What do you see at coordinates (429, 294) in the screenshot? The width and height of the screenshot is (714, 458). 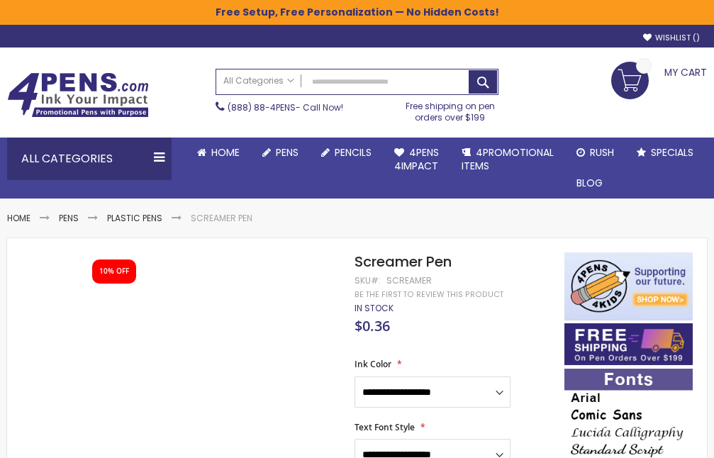 I see `a: Be the first to review this product` at bounding box center [429, 294].